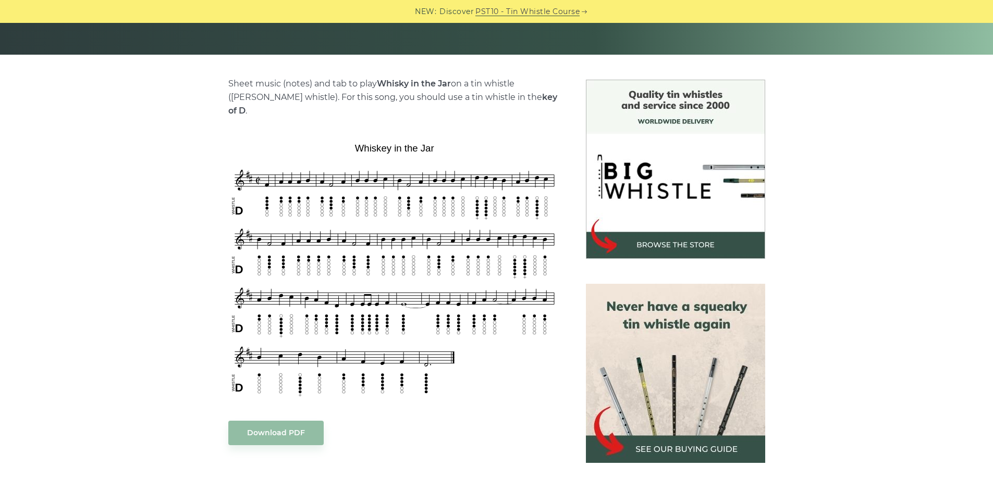 The image size is (993, 492). I want to click on img: tin whistle buying guide, so click(675, 374).